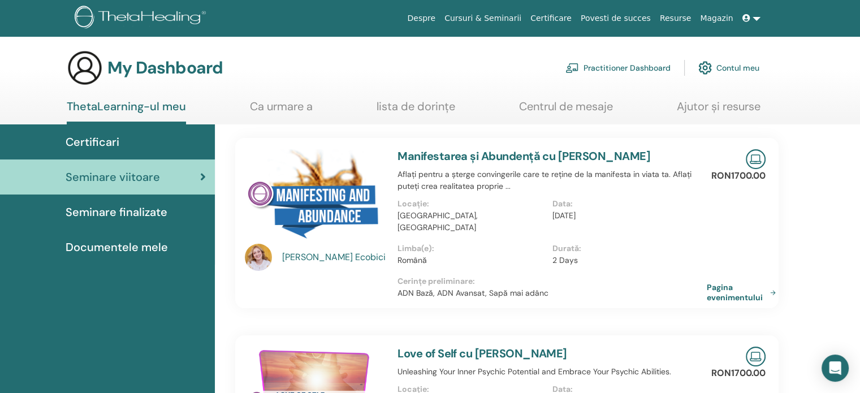  What do you see at coordinates (113, 177) in the screenshot?
I see `span: Seminare viitoare` at bounding box center [113, 177].